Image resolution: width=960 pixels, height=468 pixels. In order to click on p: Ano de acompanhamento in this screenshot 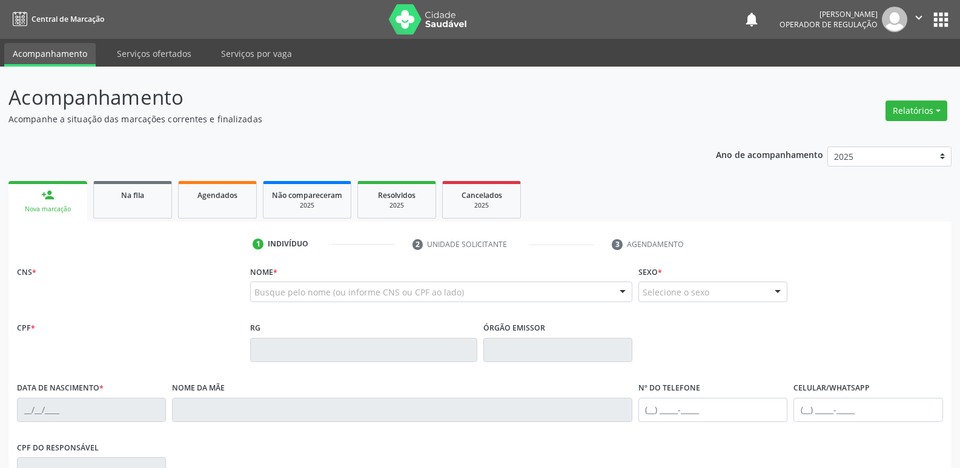, I will do `click(769, 154)`.